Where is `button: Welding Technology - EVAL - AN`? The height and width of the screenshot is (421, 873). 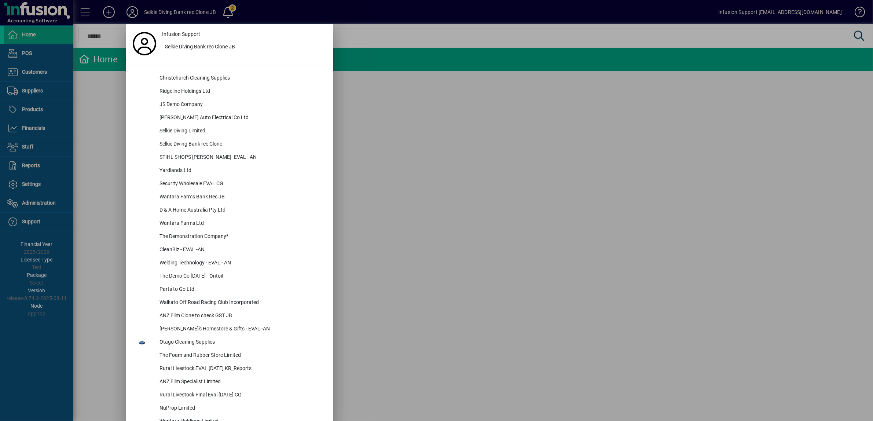
button: Welding Technology - EVAL - AN is located at coordinates (230, 263).